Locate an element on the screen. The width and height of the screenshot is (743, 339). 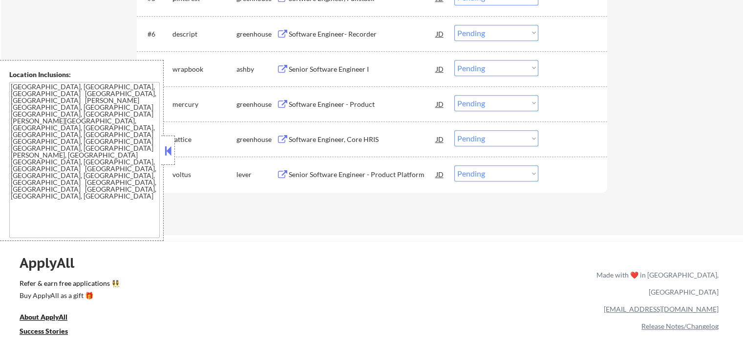
div: Senior Software Engineer - Product Platform is located at coordinates (362, 175).